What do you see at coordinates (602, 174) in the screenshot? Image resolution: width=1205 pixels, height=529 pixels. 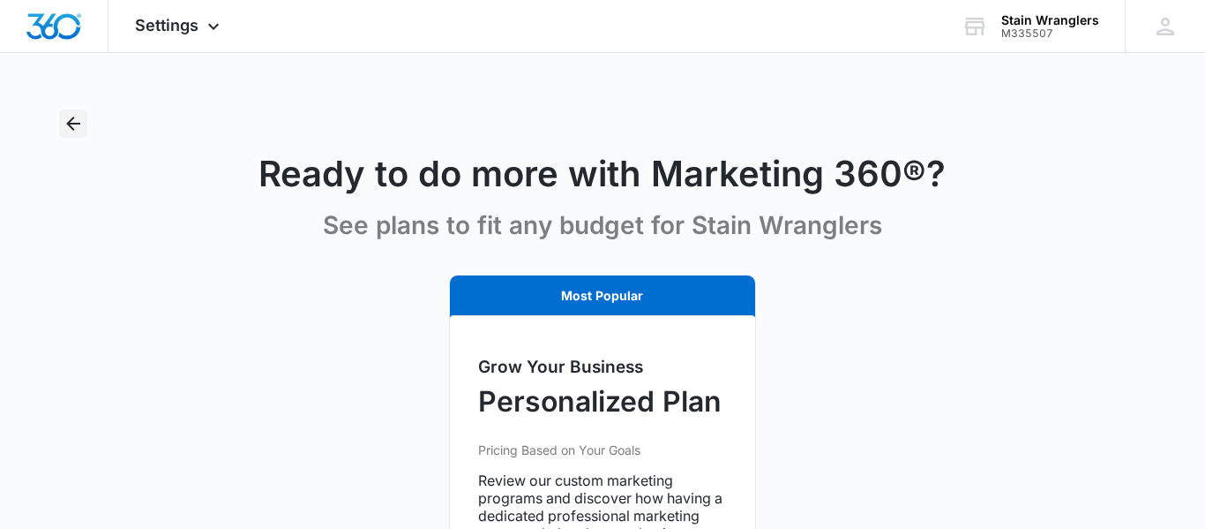 I see `h1: Ready to do more with Marketing 360®?` at bounding box center [602, 174].